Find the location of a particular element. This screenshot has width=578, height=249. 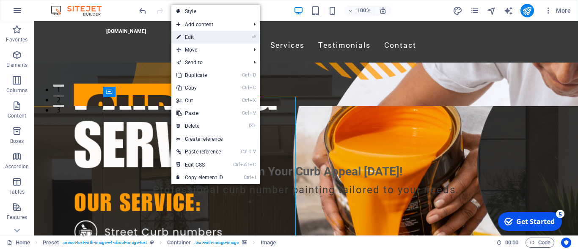

h6: 100% is located at coordinates (364, 11).